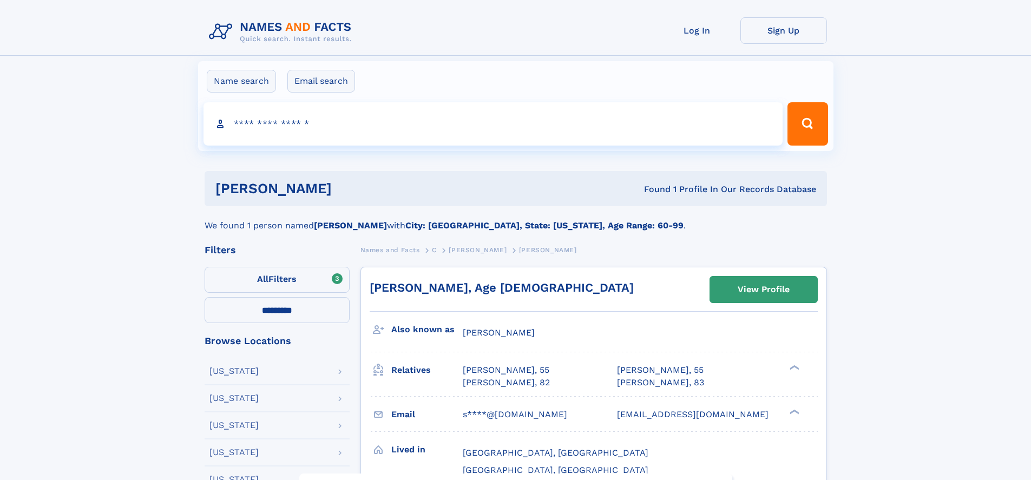 The image size is (1031, 480). I want to click on h3: Email, so click(427, 415).